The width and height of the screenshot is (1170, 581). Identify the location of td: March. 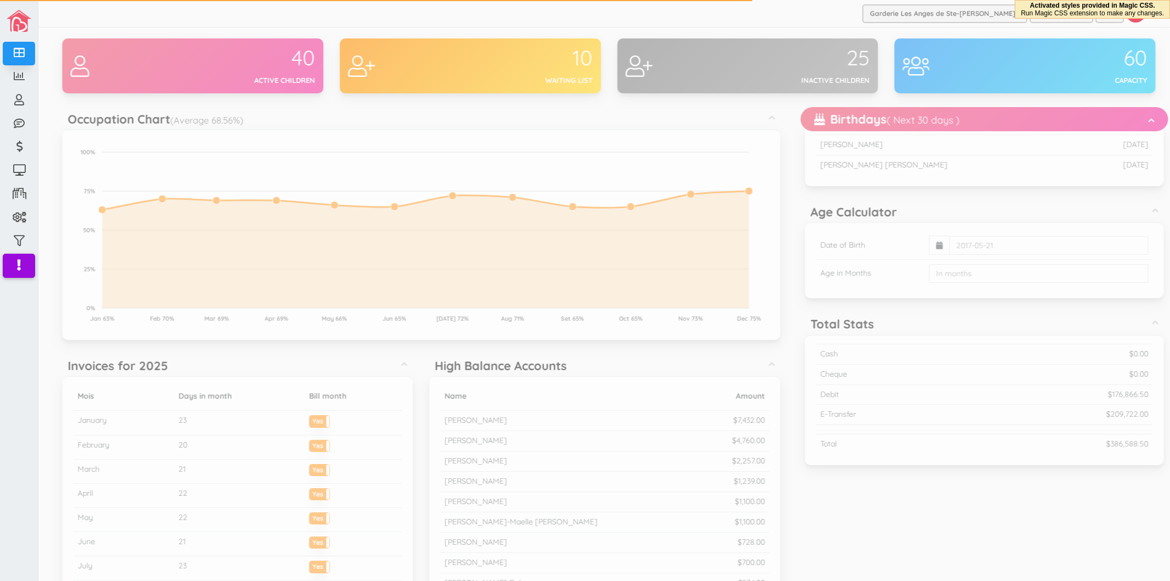
(119, 471).